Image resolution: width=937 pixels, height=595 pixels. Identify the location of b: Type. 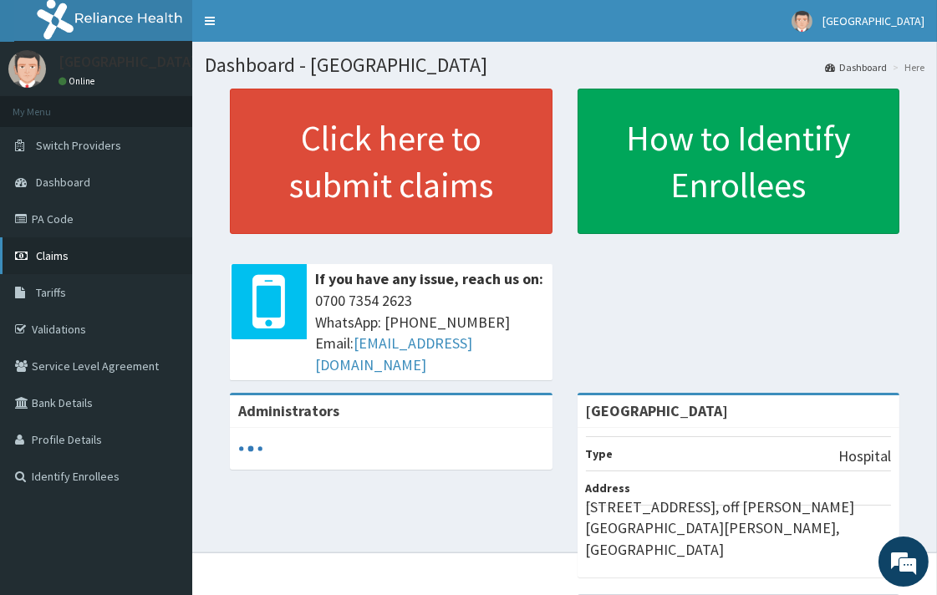
(599, 454).